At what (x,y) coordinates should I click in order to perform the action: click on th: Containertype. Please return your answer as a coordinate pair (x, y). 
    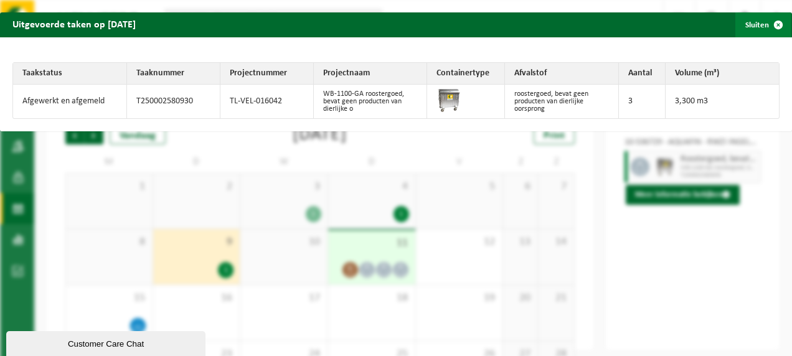
    Looking at the image, I should click on (466, 74).